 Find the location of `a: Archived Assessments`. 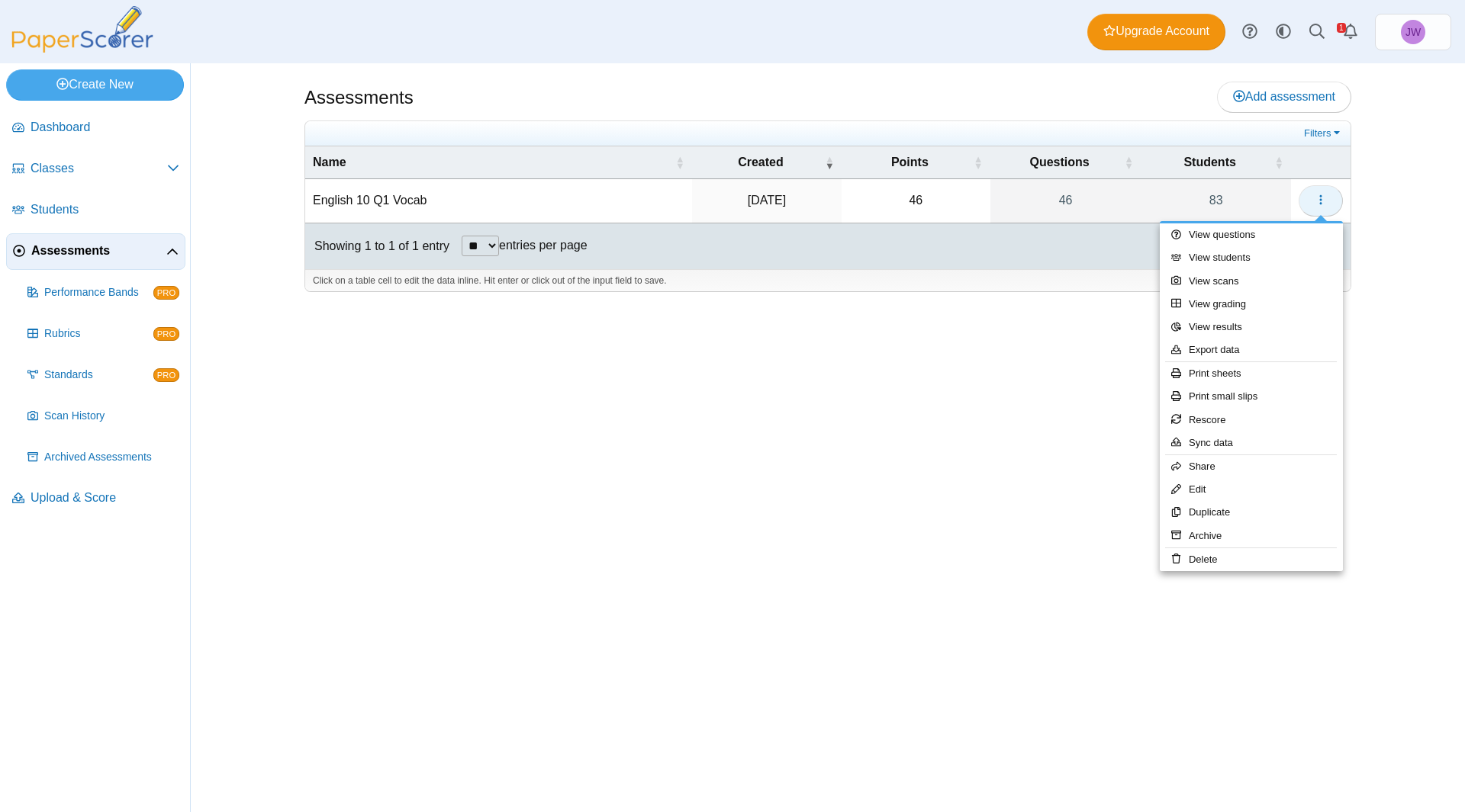

a: Archived Assessments is located at coordinates (103, 457).